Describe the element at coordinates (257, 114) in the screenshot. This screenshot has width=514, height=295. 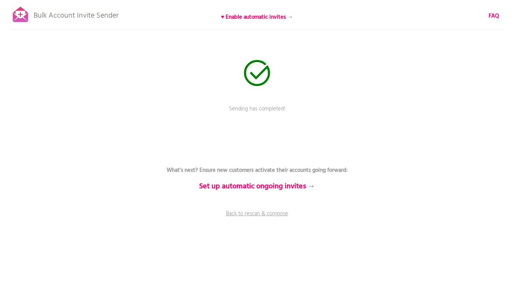
I see `p: Sending has completed!` at that location.